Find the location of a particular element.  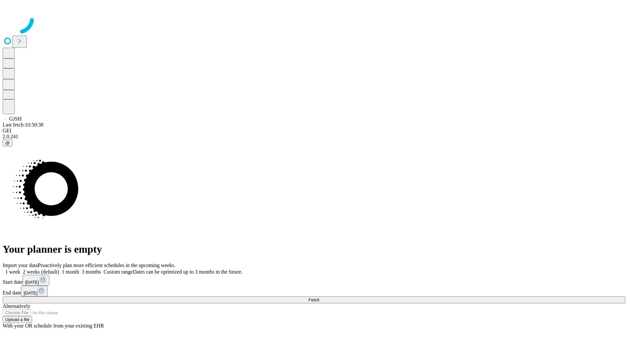

span: Alternatively is located at coordinates (16, 306).